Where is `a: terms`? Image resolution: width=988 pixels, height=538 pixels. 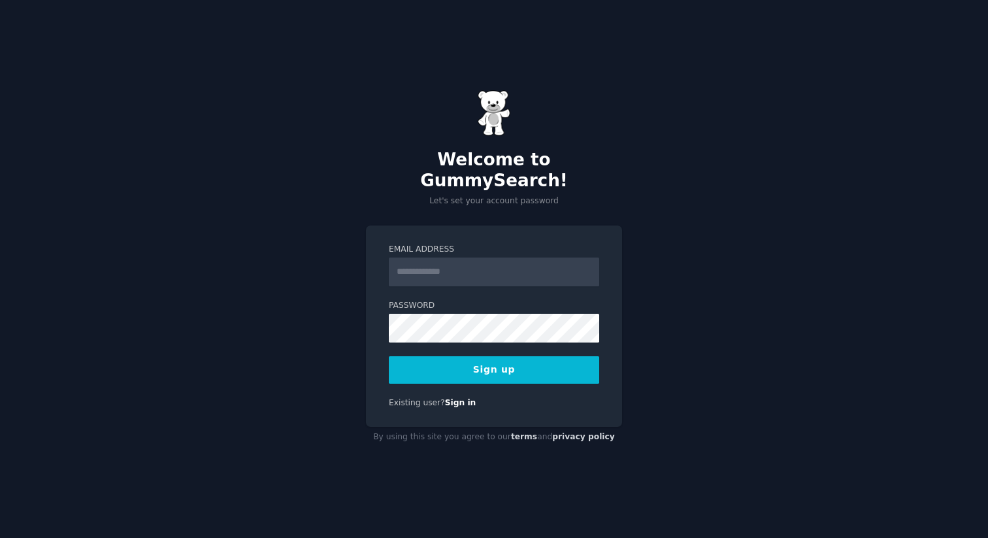
a: terms is located at coordinates (524, 437).